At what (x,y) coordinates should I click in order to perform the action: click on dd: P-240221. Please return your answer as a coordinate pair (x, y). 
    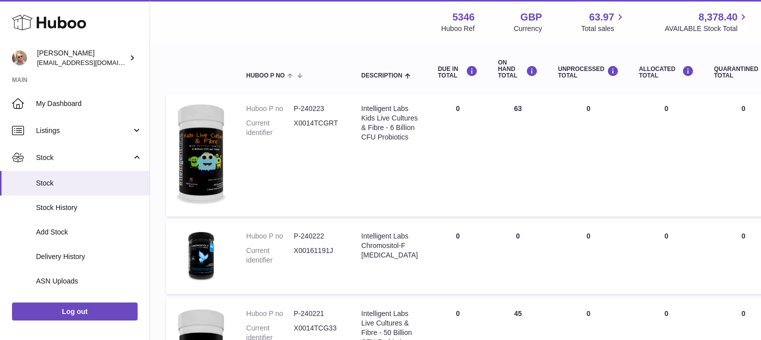
    Looking at the image, I should click on (317, 314).